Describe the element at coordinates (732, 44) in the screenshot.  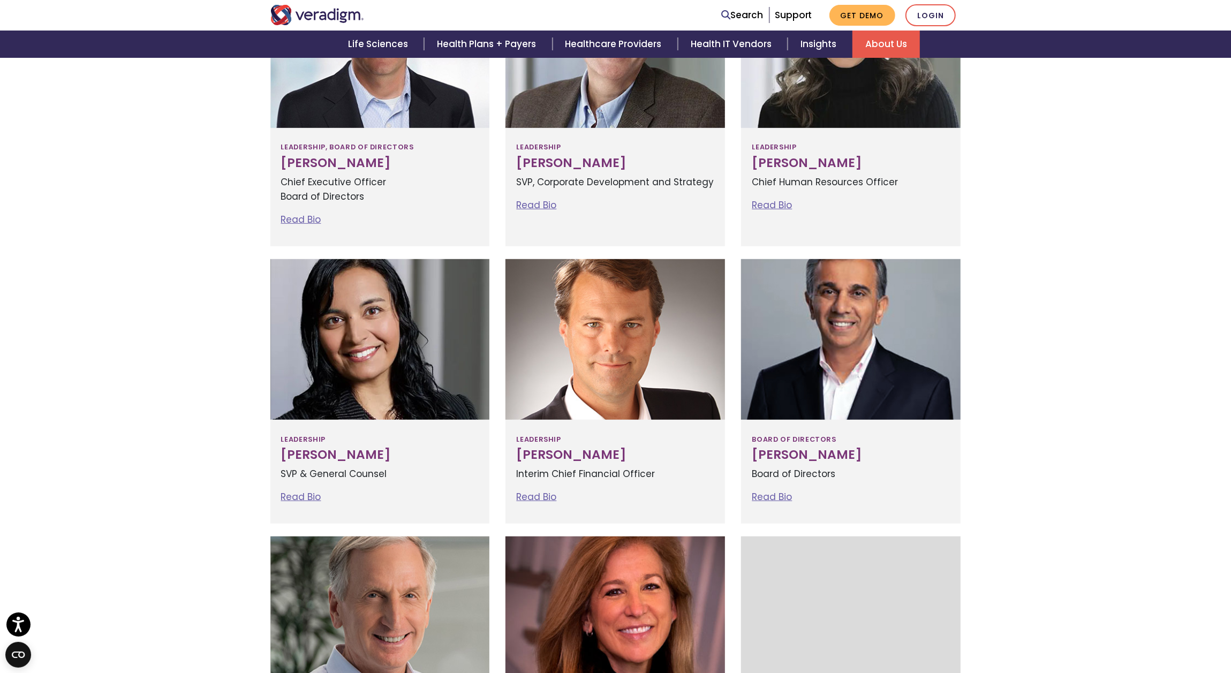
I see `a: Health IT Vendors` at that location.